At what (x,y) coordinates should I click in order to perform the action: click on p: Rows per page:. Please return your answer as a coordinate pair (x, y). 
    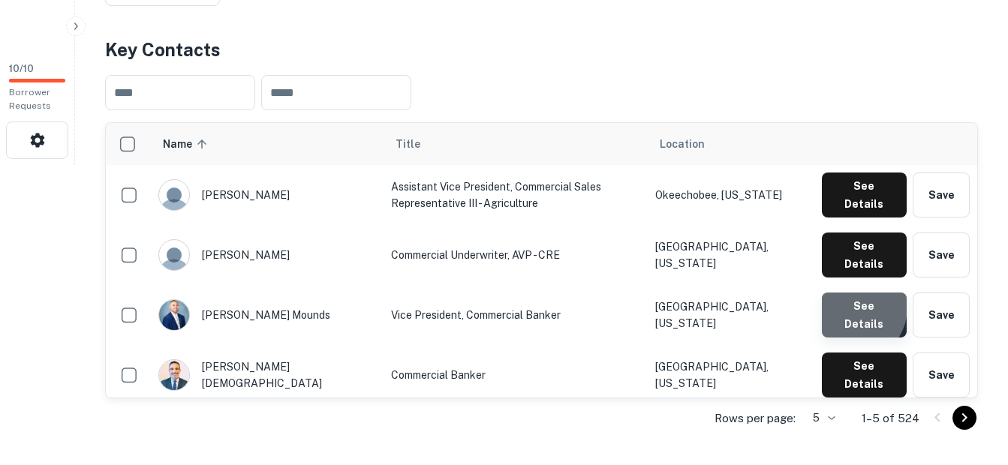
    Looking at the image, I should click on (755, 419).